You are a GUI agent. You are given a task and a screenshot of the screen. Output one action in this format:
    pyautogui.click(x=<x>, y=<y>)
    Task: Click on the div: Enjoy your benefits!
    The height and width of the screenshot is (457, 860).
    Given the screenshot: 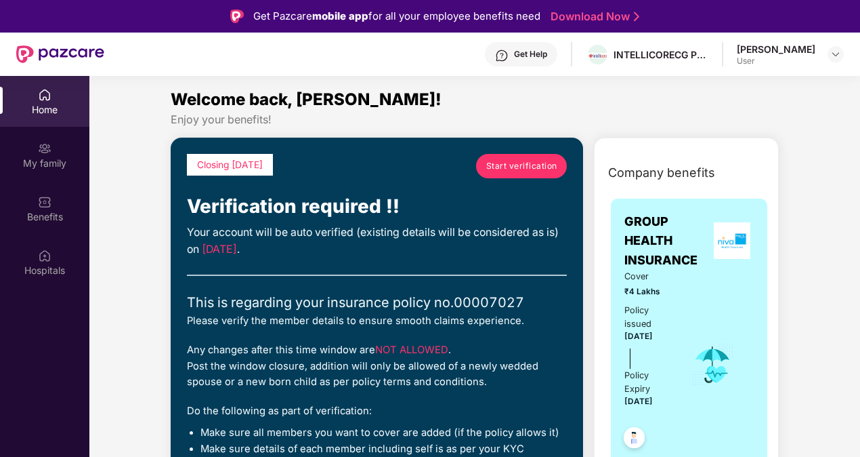 What is the action you would take?
    pyautogui.click(x=475, y=119)
    